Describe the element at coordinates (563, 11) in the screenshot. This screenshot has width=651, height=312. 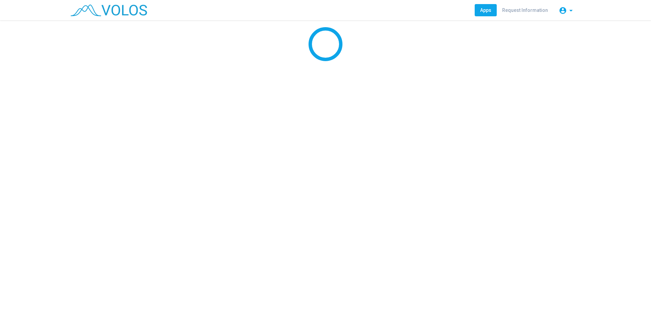
I see `mat-icon: account_circle` at that location.